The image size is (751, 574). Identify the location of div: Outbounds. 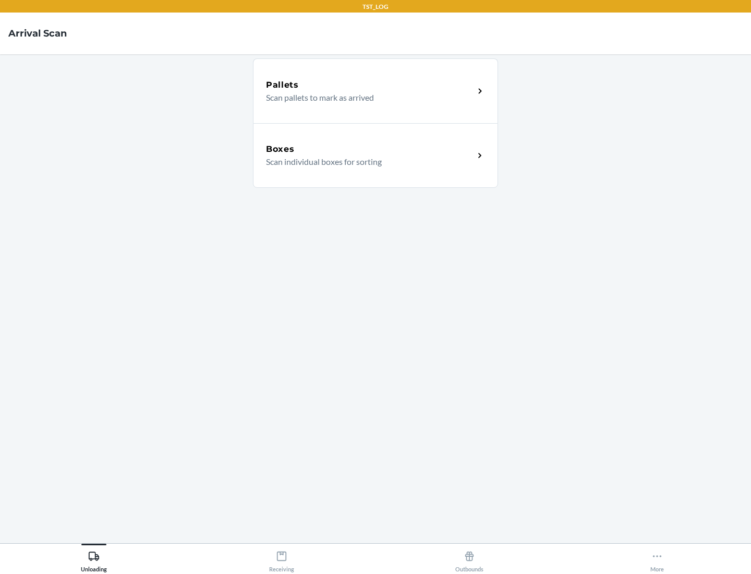
(469, 559).